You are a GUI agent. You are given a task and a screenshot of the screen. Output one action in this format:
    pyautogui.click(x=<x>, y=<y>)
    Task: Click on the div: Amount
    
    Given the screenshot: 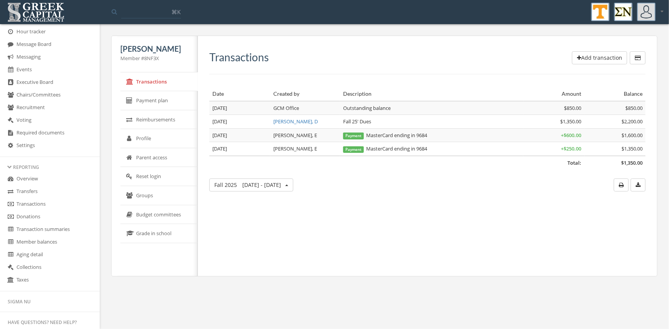 What is the action you would take?
    pyautogui.click(x=553, y=94)
    